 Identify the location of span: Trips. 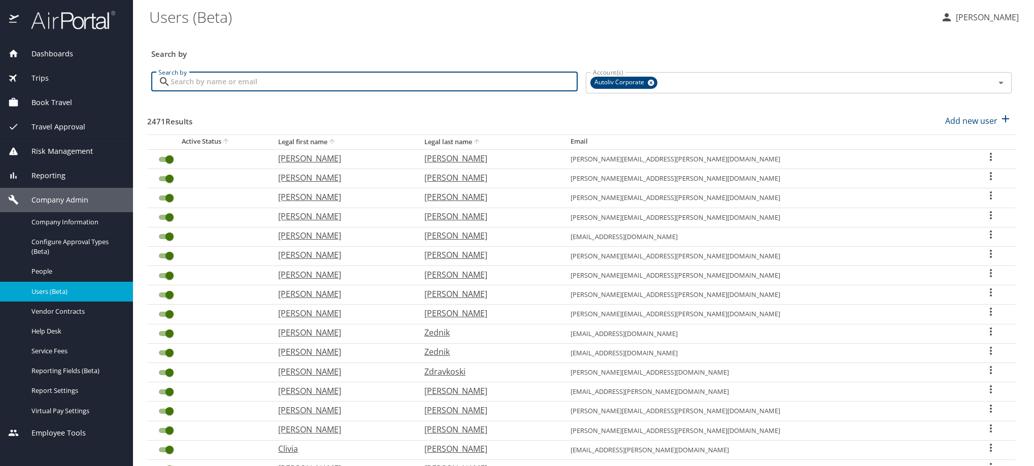
(34, 78).